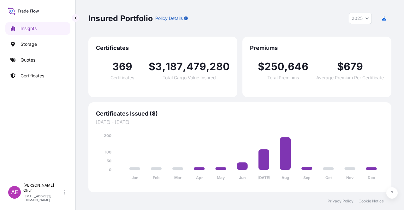 This screenshot has height=210, width=404. I want to click on p: Insured Portfolio, so click(121, 18).